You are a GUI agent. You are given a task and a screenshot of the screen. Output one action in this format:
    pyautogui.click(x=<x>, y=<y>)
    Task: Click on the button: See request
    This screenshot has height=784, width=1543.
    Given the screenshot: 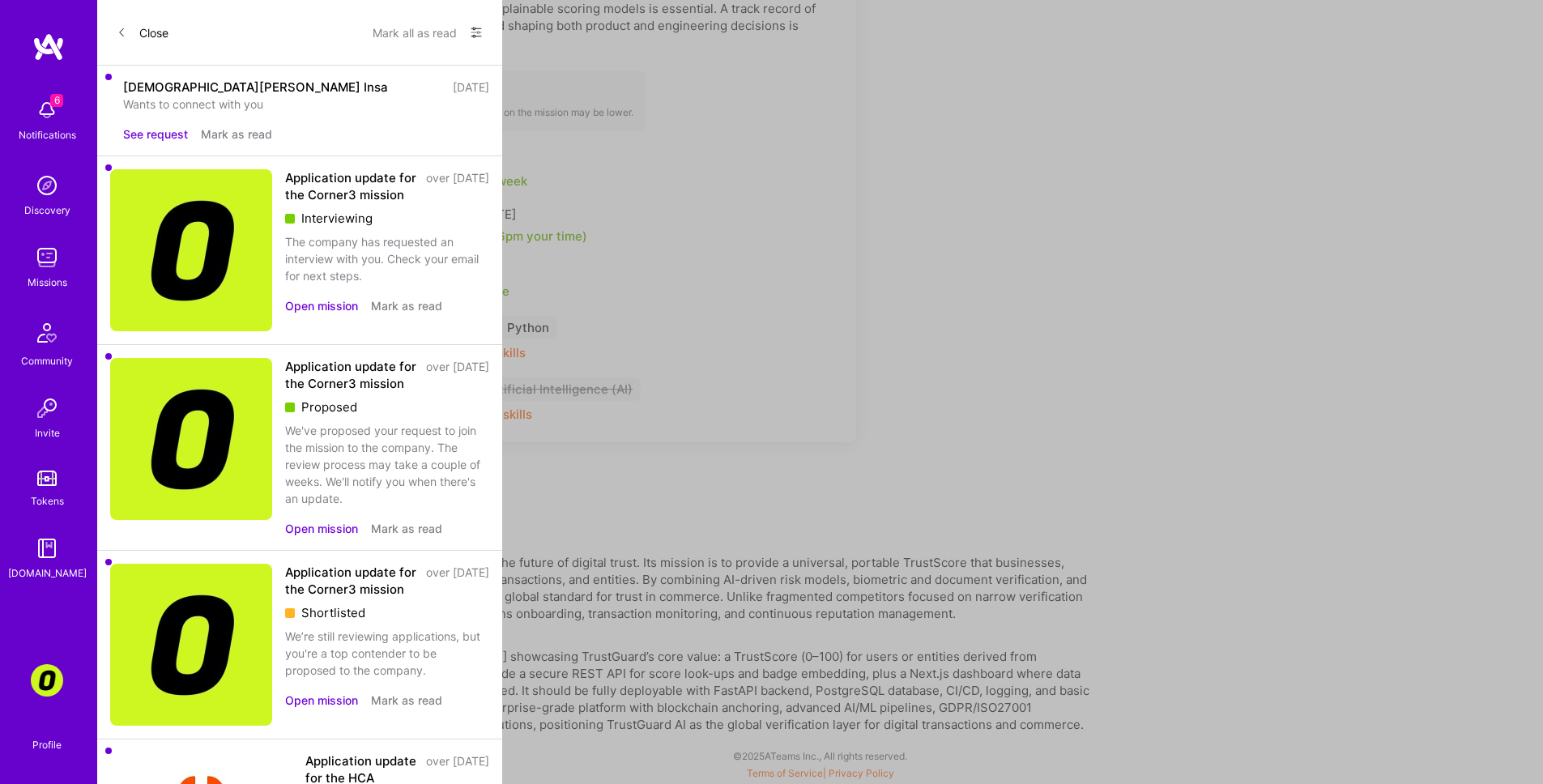 What is the action you would take?
    pyautogui.click(x=155, y=133)
    